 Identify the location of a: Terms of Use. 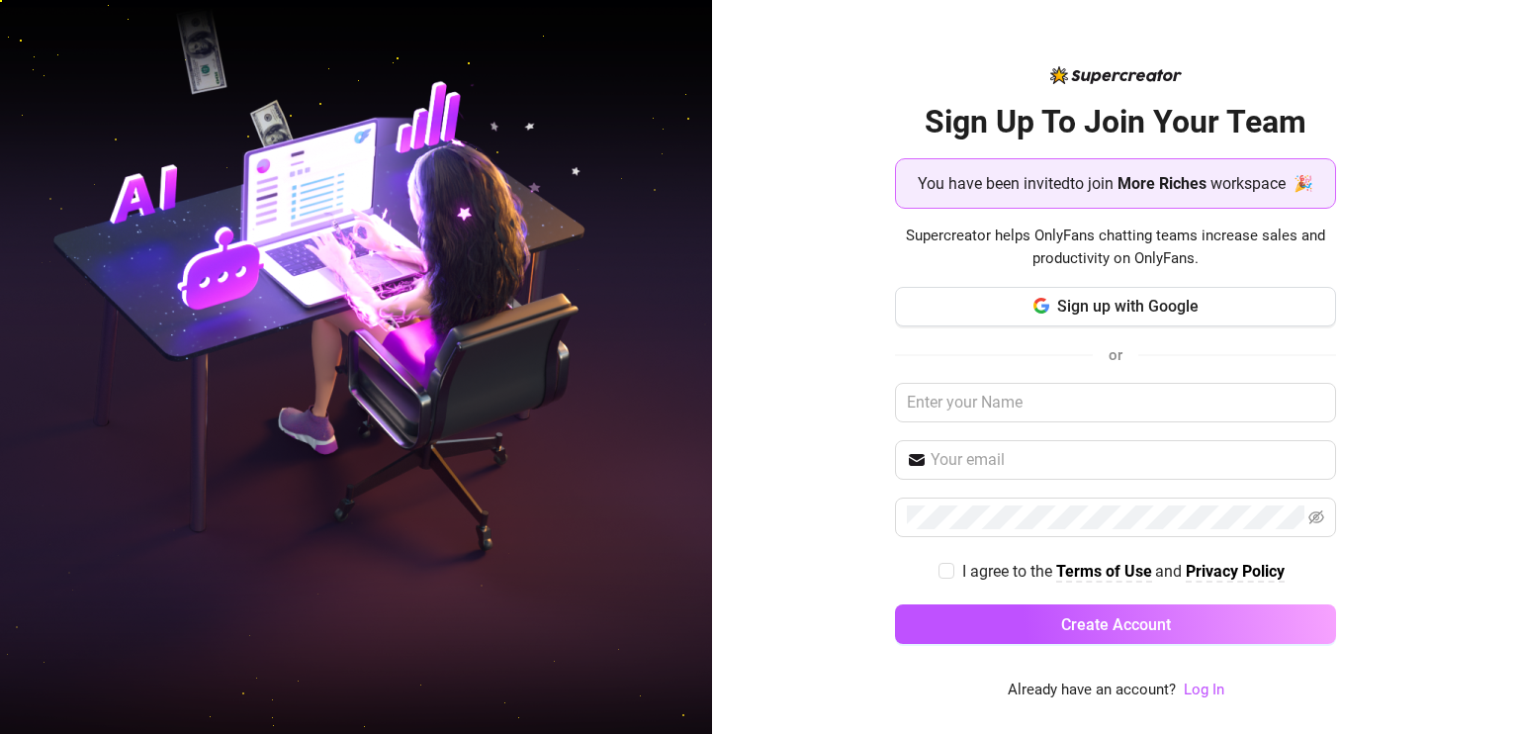
(1104, 572).